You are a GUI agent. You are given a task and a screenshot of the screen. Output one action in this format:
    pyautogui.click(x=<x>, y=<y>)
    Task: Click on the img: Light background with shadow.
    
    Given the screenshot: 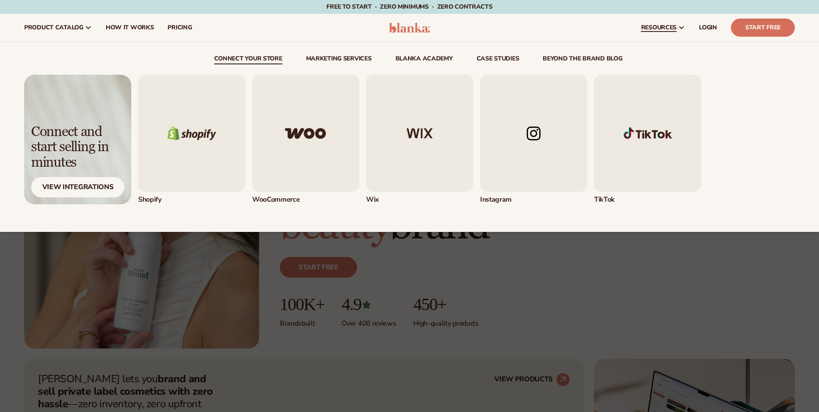 What is the action you would take?
    pyautogui.click(x=78, y=139)
    